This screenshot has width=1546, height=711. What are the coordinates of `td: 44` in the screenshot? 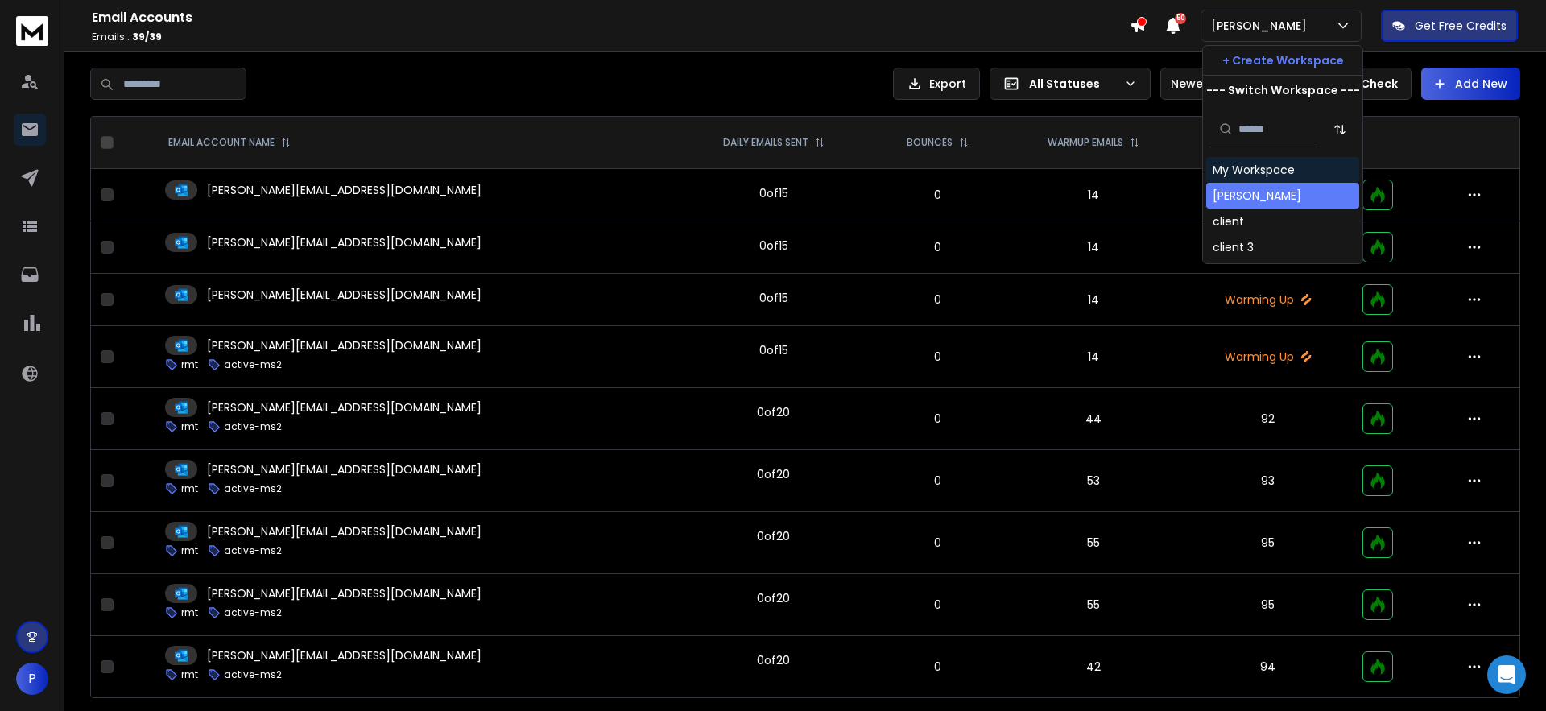 It's located at (1094, 419).